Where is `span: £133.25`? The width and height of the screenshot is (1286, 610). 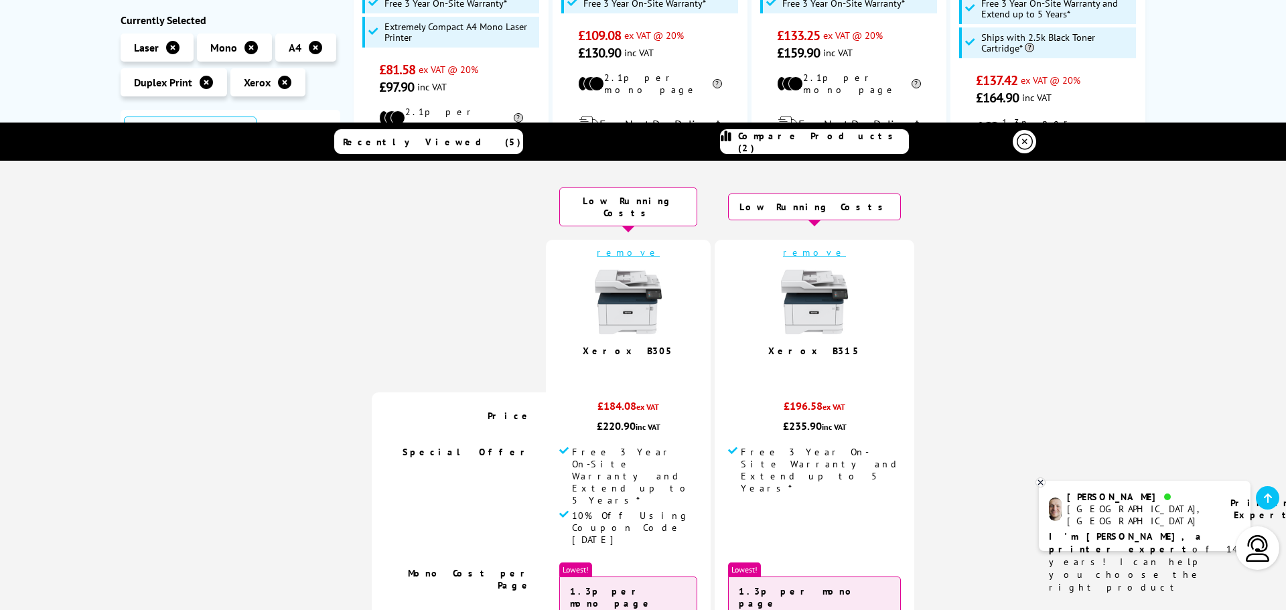 span: £133.25 is located at coordinates (798, 35).